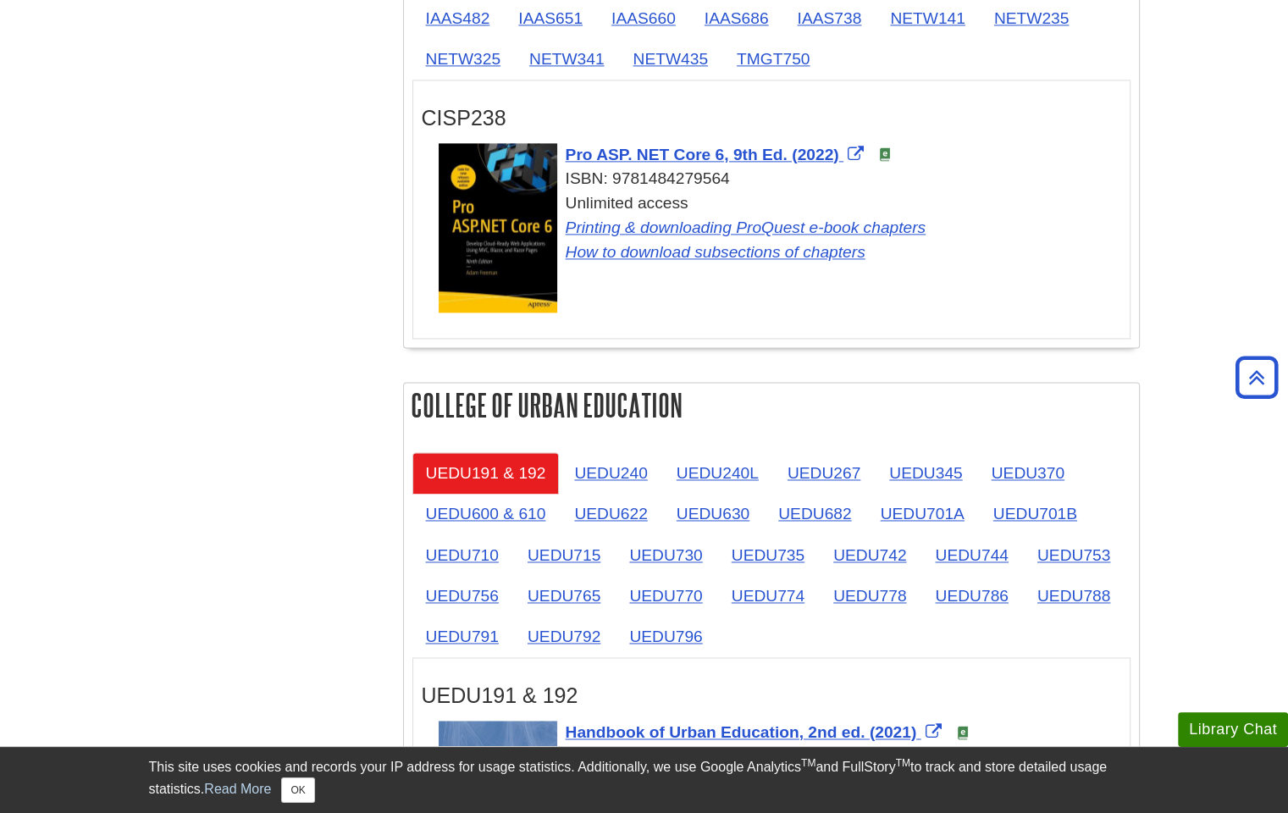  I want to click on a: UEDU735, so click(768, 555).